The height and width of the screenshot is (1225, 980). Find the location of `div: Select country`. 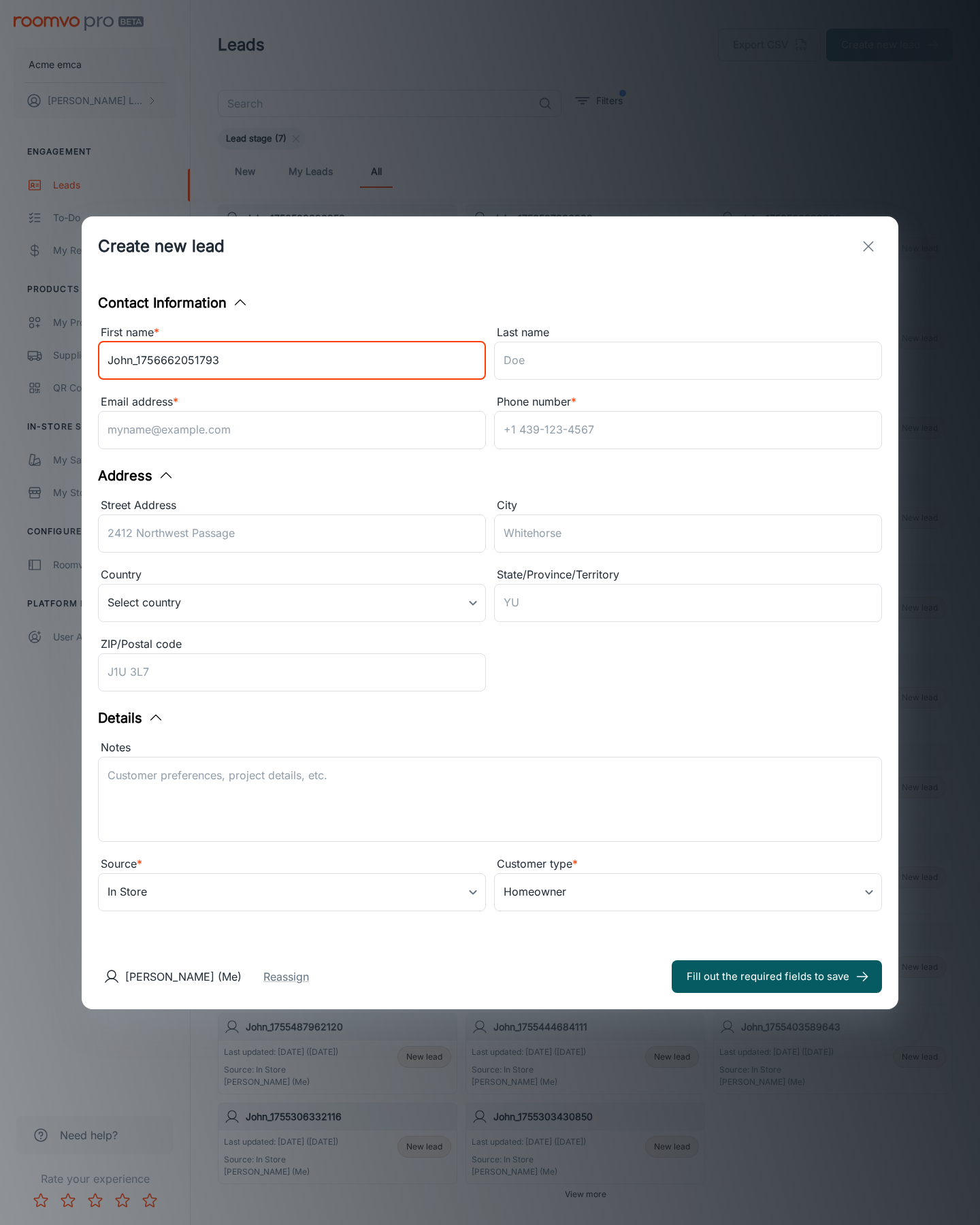

div: Select country is located at coordinates (292, 603).